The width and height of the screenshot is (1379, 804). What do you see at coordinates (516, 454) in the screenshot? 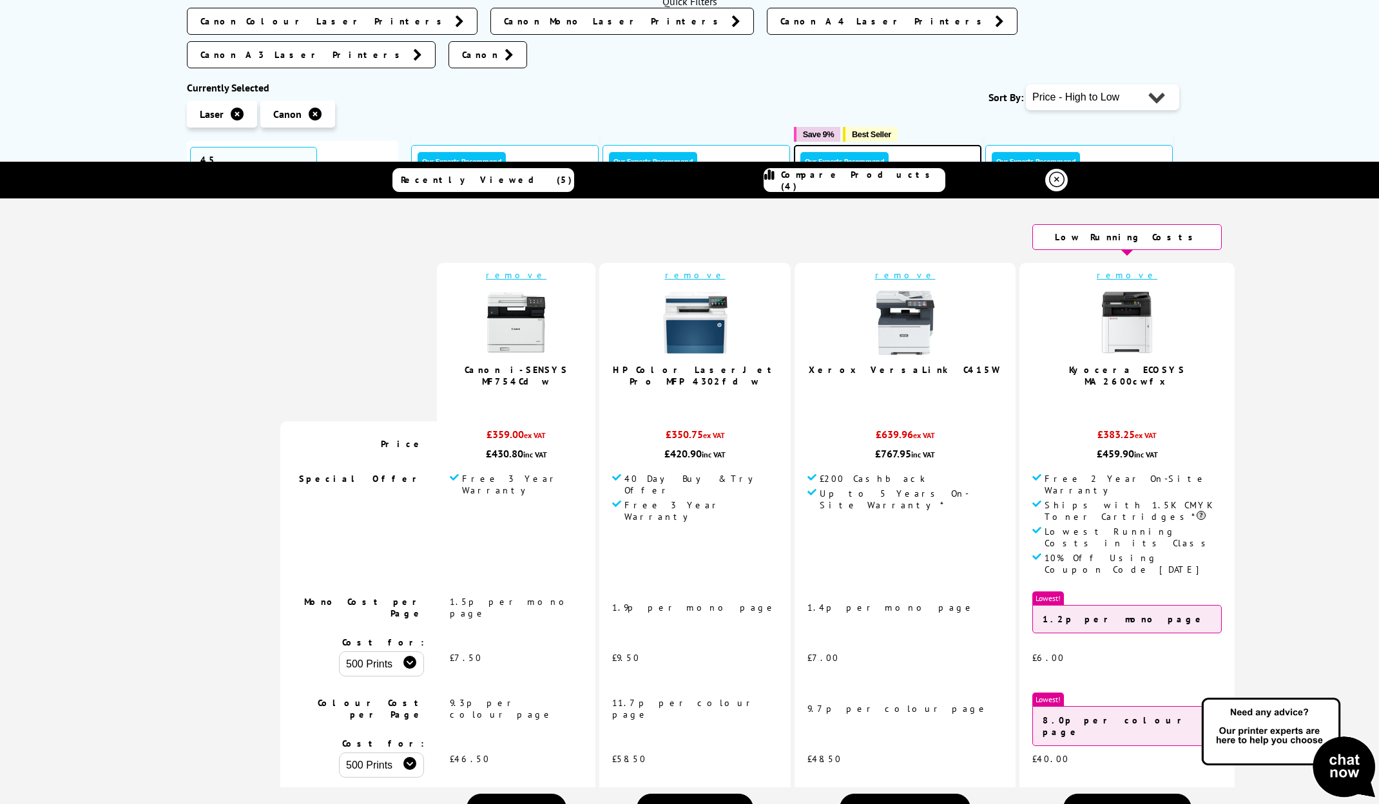
I see `div: £430.80` at bounding box center [516, 454].